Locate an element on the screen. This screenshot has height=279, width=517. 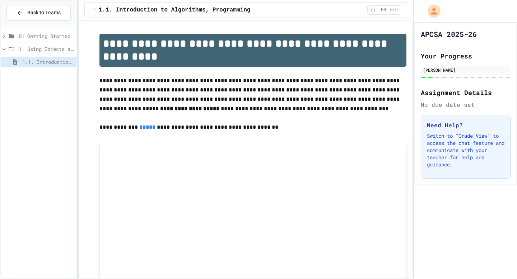
h3: Need Help? is located at coordinates (466, 125).